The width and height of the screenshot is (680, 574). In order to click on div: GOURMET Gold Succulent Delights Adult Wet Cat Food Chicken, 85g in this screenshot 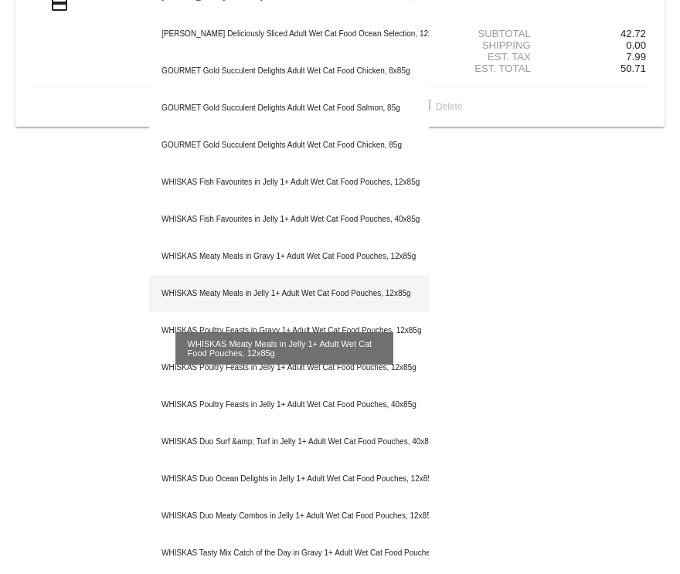, I will do `click(289, 145)`.